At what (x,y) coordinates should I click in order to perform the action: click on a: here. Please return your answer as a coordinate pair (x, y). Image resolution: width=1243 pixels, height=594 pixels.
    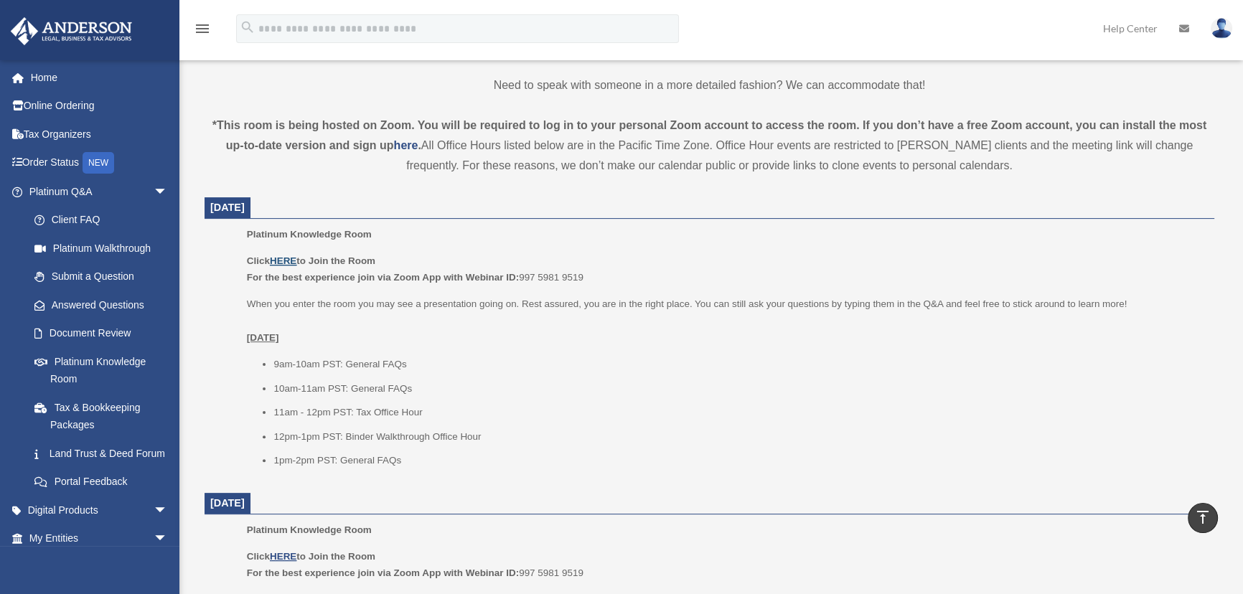
    Looking at the image, I should click on (406, 145).